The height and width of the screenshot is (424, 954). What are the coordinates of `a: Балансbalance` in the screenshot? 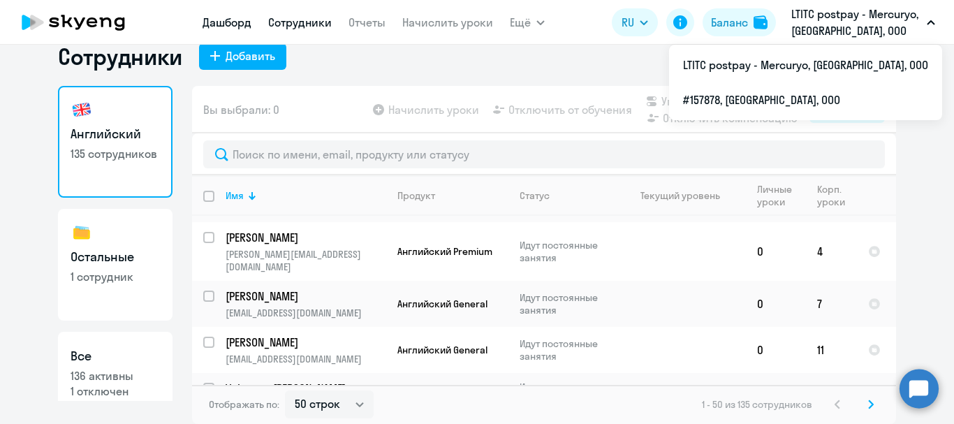 It's located at (739, 22).